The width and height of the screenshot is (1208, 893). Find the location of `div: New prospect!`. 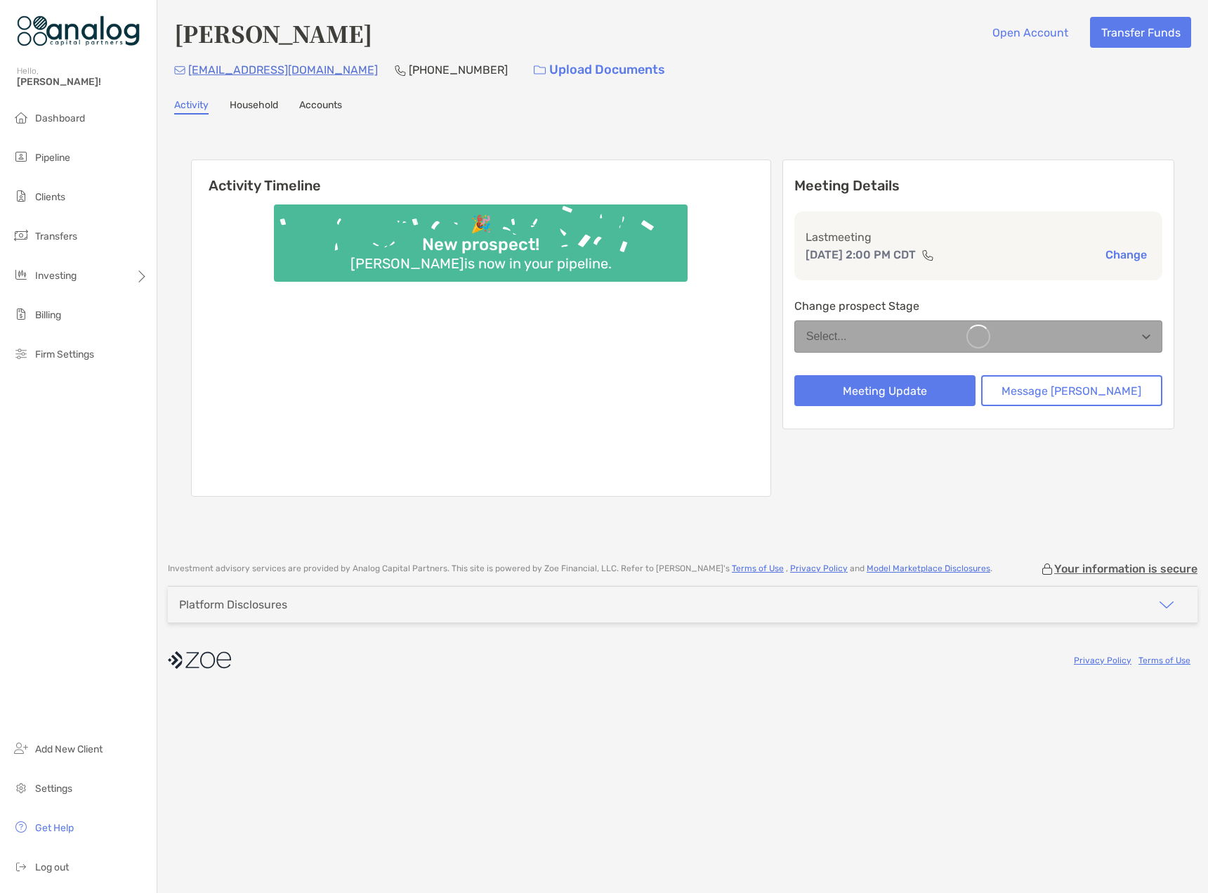

div: New prospect! is located at coordinates (480, 244).